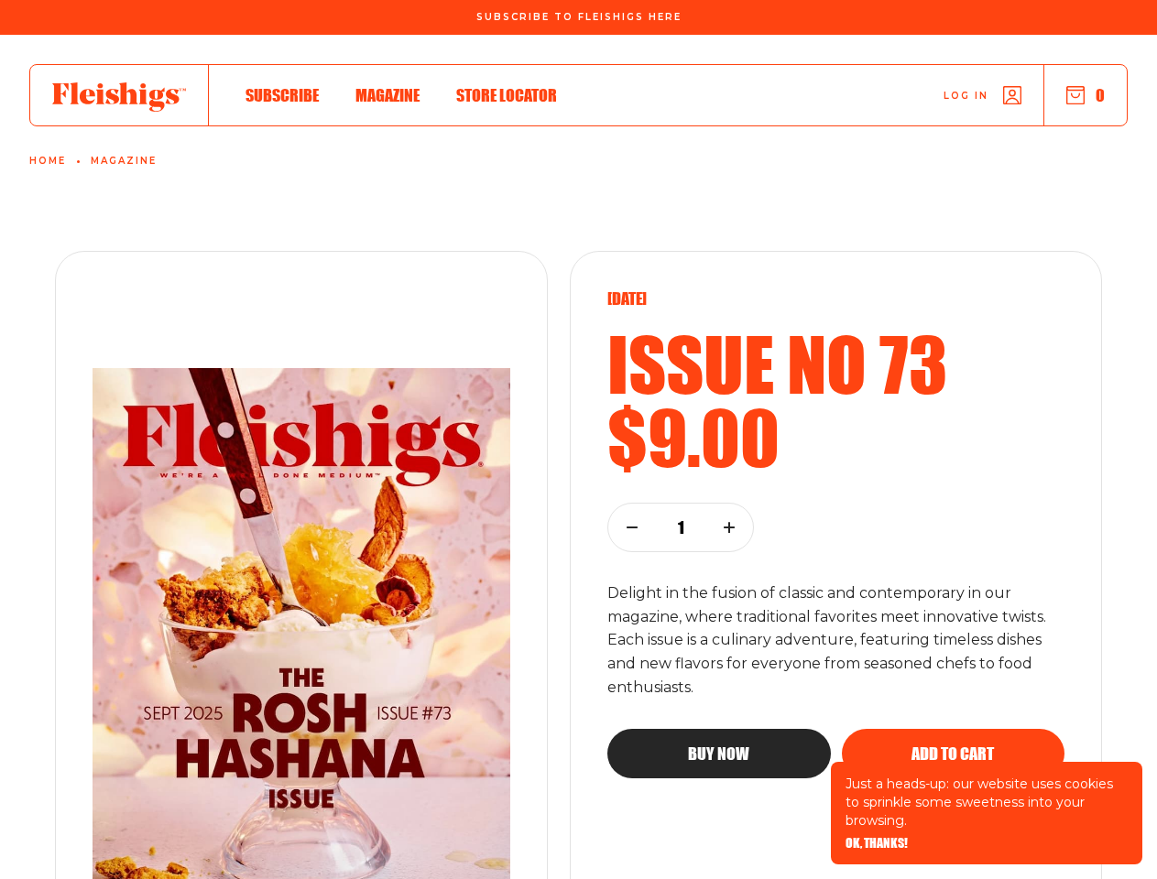 This screenshot has width=1157, height=879. Describe the element at coordinates (835, 437) in the screenshot. I see `h2: $9.00` at that location.